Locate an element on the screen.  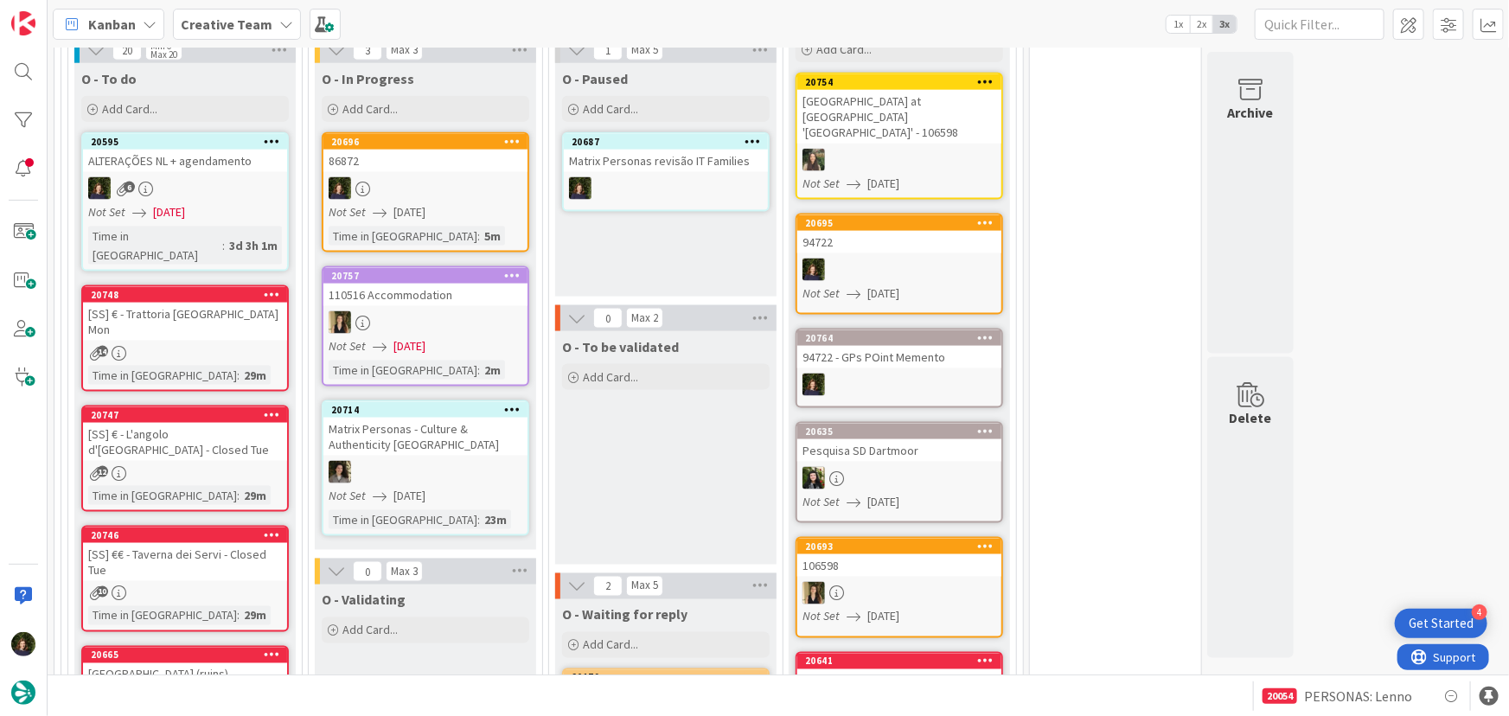
span: 10 is located at coordinates (102, 591).